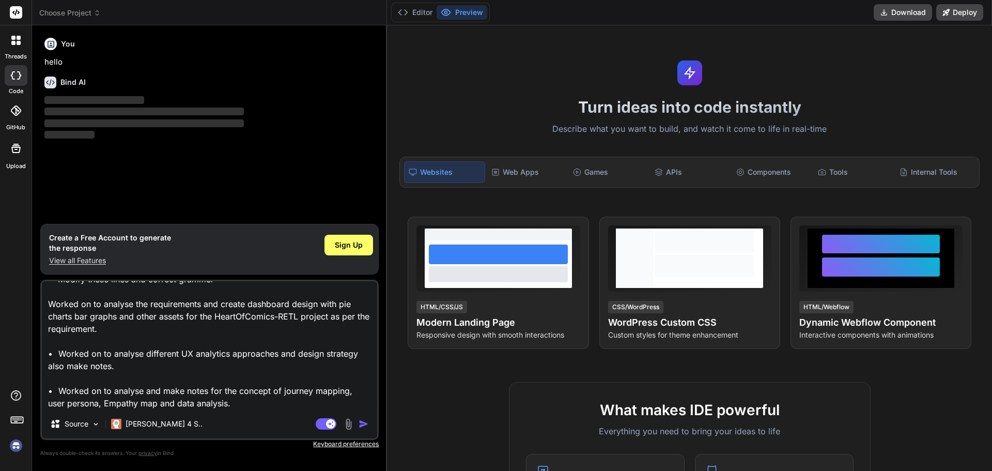 The image size is (992, 471). What do you see at coordinates (959, 12) in the screenshot?
I see `button: Deploy` at bounding box center [959, 12].